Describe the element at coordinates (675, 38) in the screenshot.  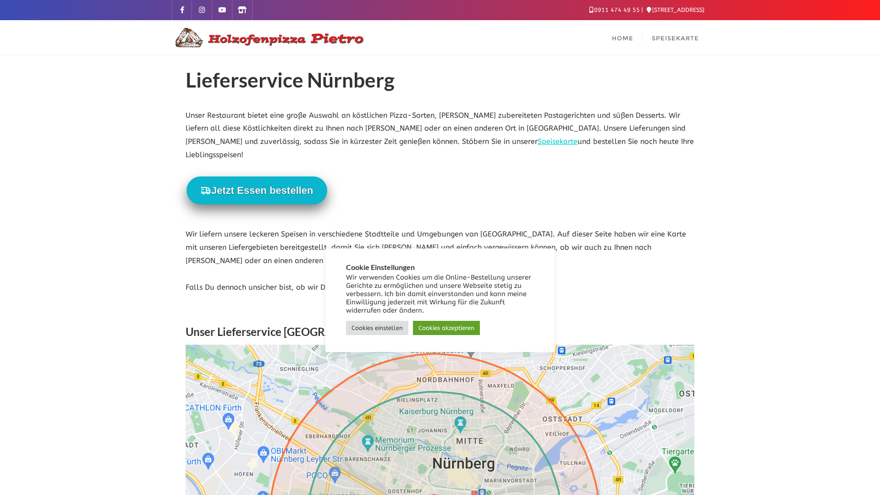
I see `span: Speisekarte` at that location.